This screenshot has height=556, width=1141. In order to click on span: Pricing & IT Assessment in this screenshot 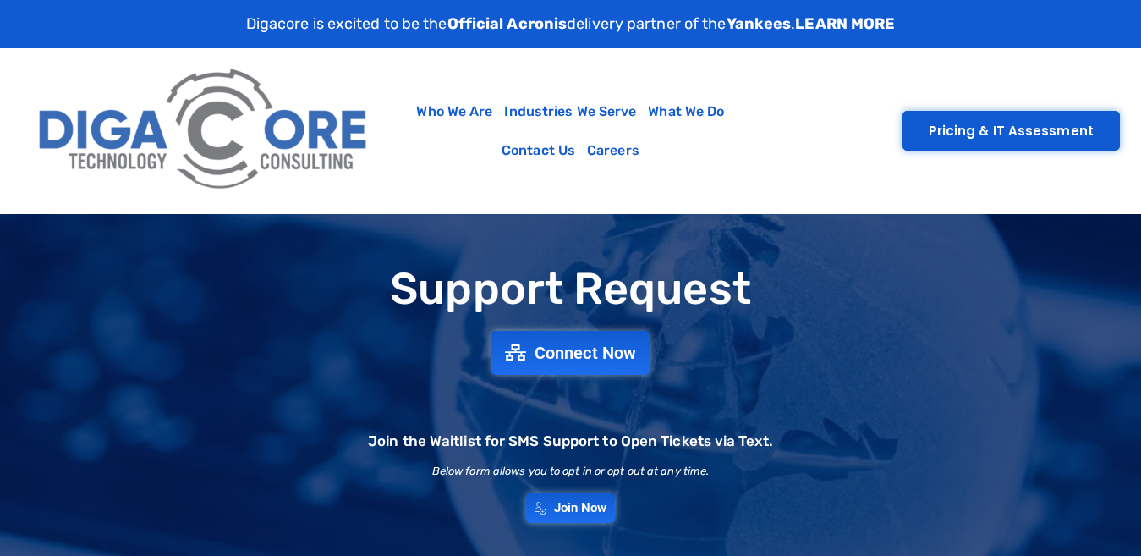, I will do `click(1011, 130)`.